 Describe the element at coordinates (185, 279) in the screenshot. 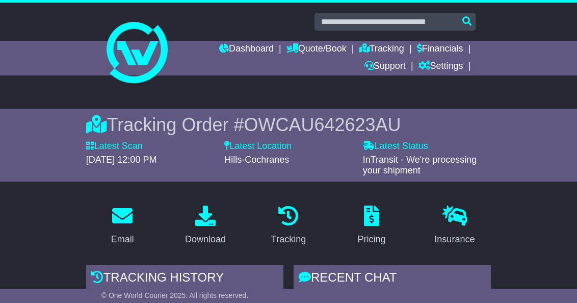

I see `div: Tracking history` at that location.